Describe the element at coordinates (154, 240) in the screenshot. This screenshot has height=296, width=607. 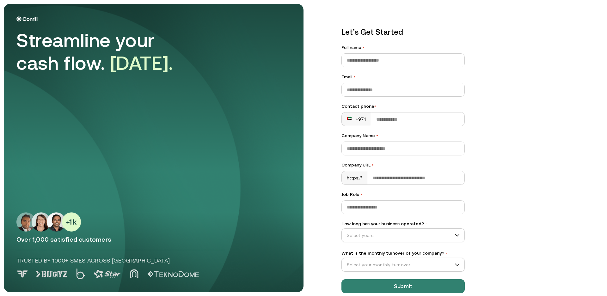
I see `p: Over 1,000 satisfied customers` at that location.